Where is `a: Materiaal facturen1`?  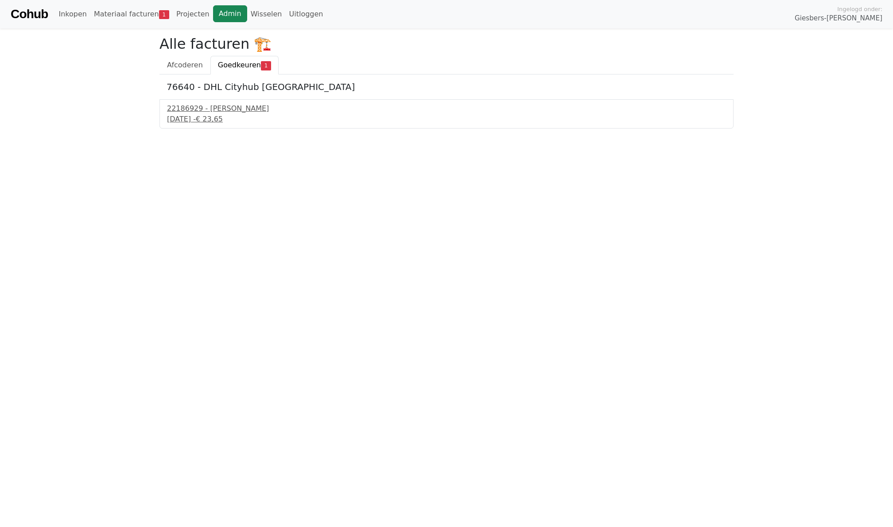
a: Materiaal facturen1 is located at coordinates (132, 14).